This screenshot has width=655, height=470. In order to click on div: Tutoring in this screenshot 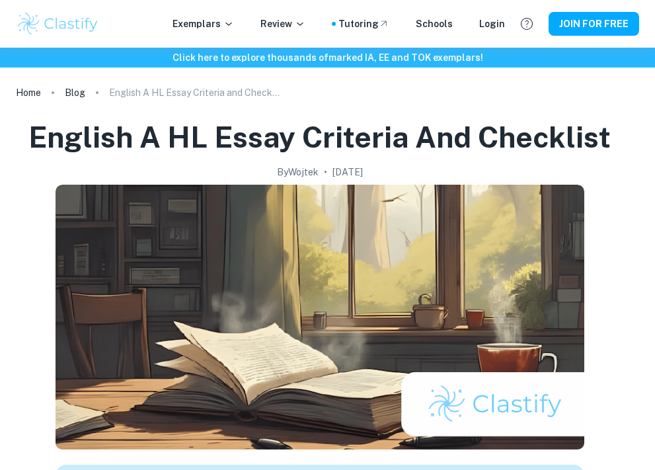, I will do `click(364, 24)`.